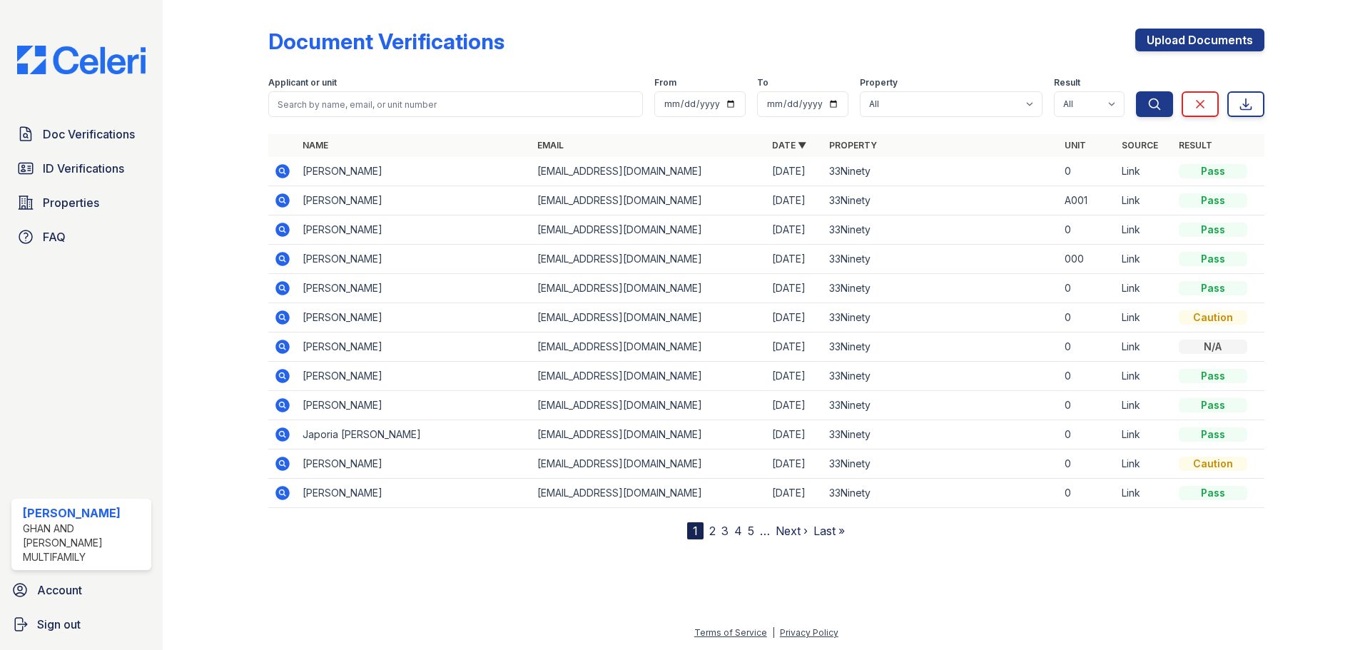 Image resolution: width=1370 pixels, height=650 pixels. I want to click on a: Result, so click(1195, 145).